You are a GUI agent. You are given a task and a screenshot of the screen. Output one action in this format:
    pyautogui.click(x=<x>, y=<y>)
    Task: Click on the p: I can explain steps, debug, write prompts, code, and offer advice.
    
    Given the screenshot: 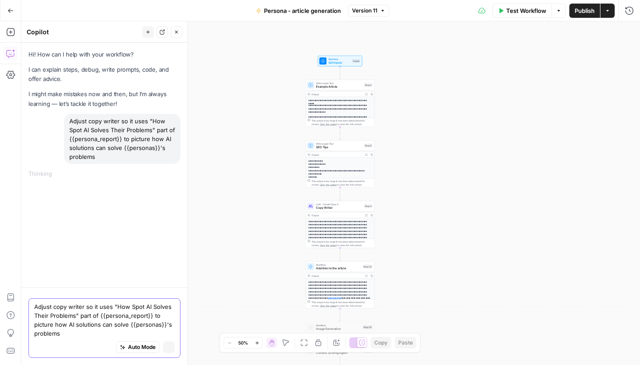 What is the action you would take?
    pyautogui.click(x=104, y=74)
    